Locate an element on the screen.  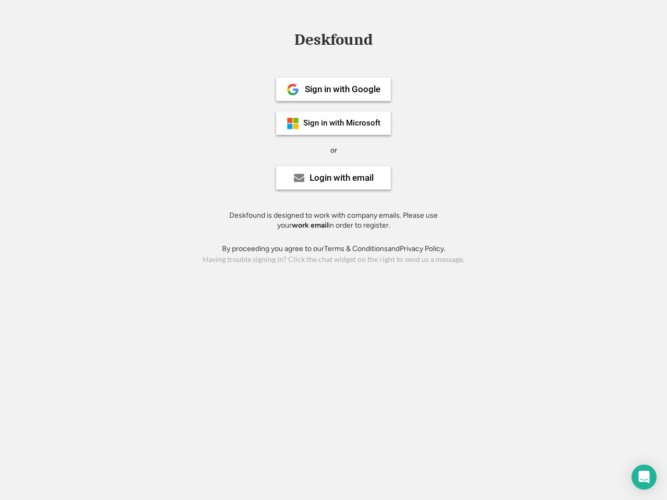
img: 1024px-Google__G__Logo.svg.png is located at coordinates (293, 90).